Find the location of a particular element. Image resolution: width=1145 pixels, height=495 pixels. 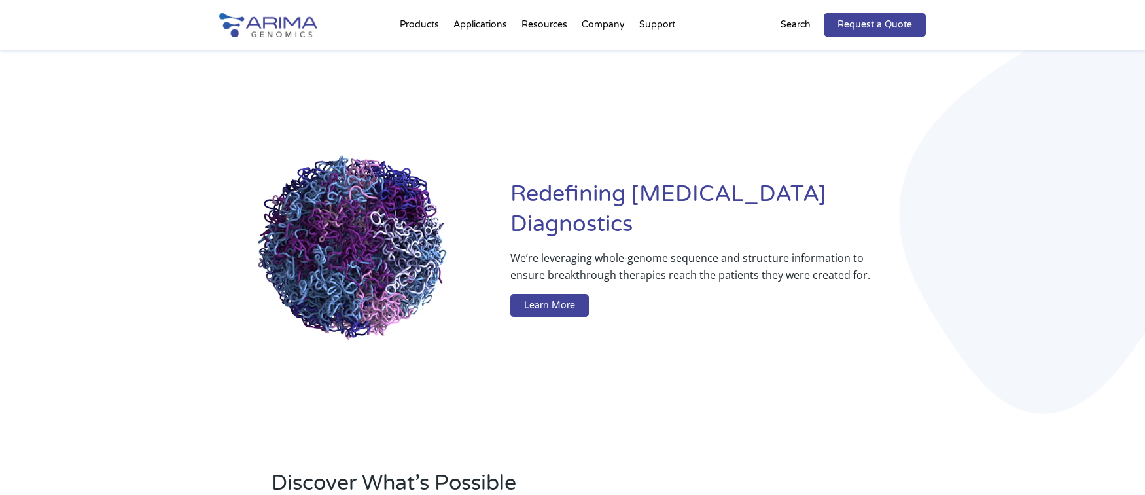

div: Chat Widget is located at coordinates (1112, 463).